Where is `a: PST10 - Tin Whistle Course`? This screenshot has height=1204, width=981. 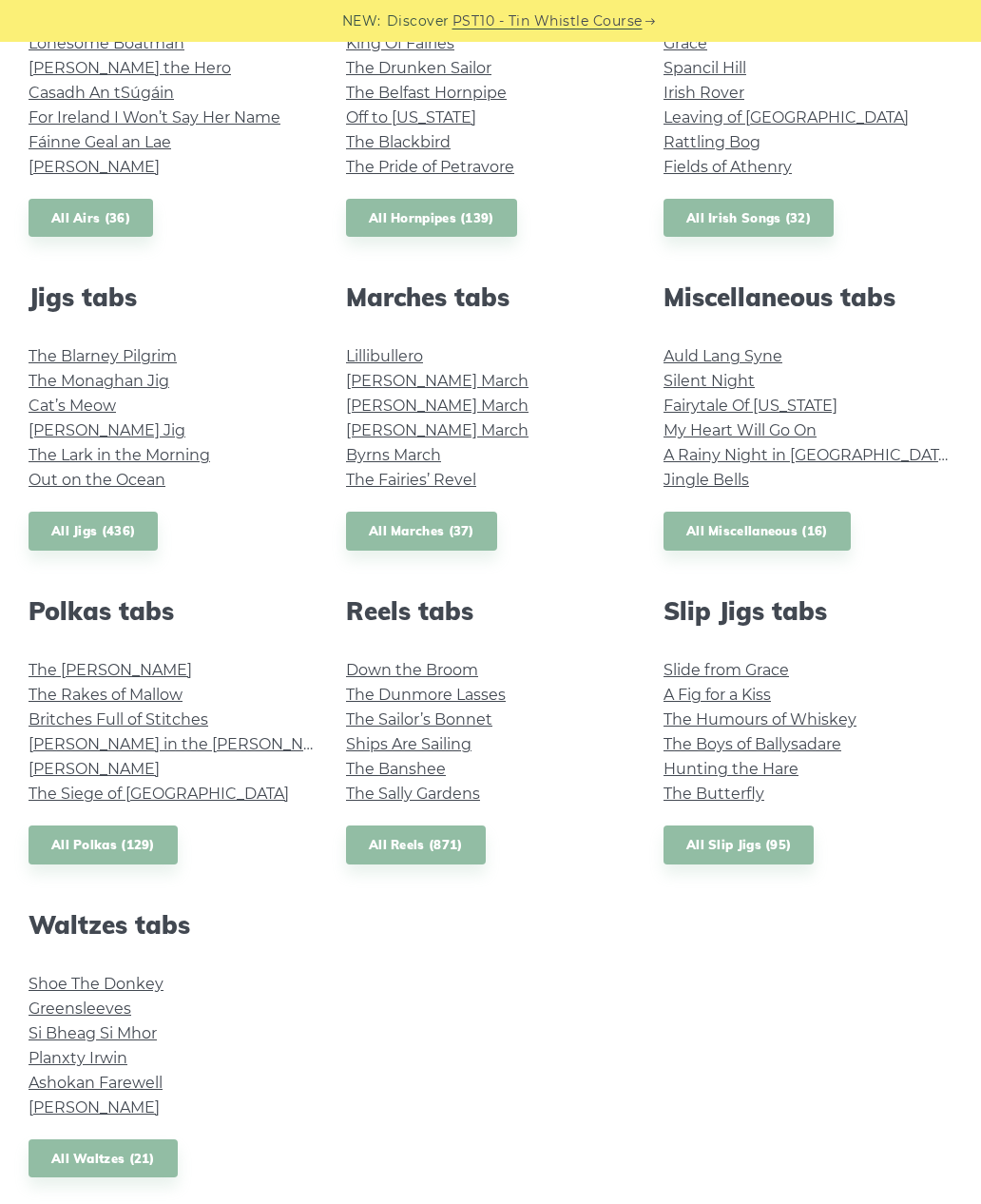 a: PST10 - Tin Whistle Course is located at coordinates (547, 21).